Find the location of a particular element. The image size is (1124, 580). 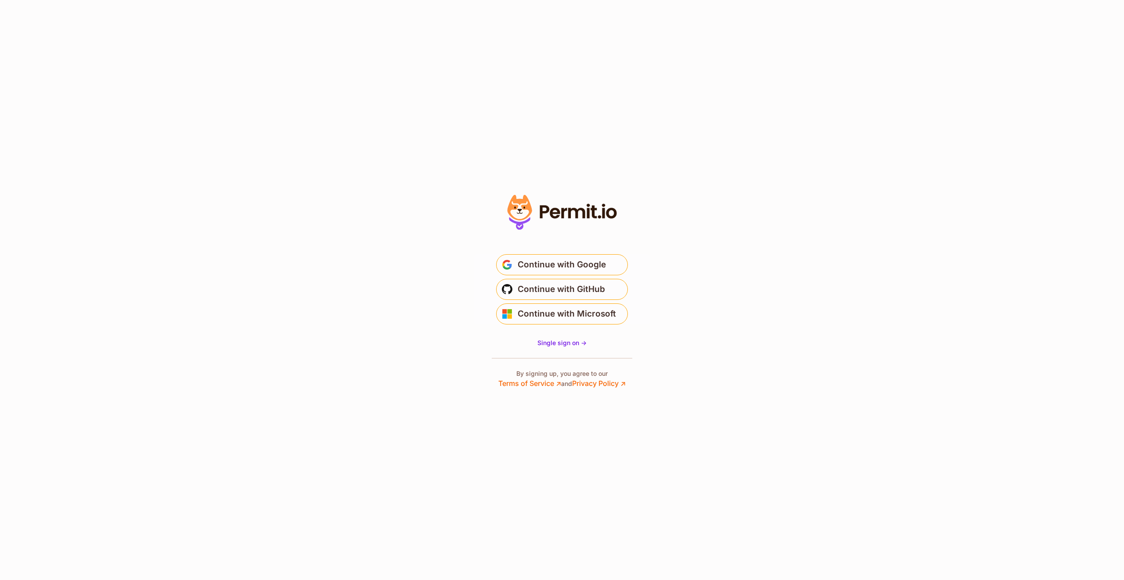

span: Continue with Microsoft is located at coordinates (567, 314).